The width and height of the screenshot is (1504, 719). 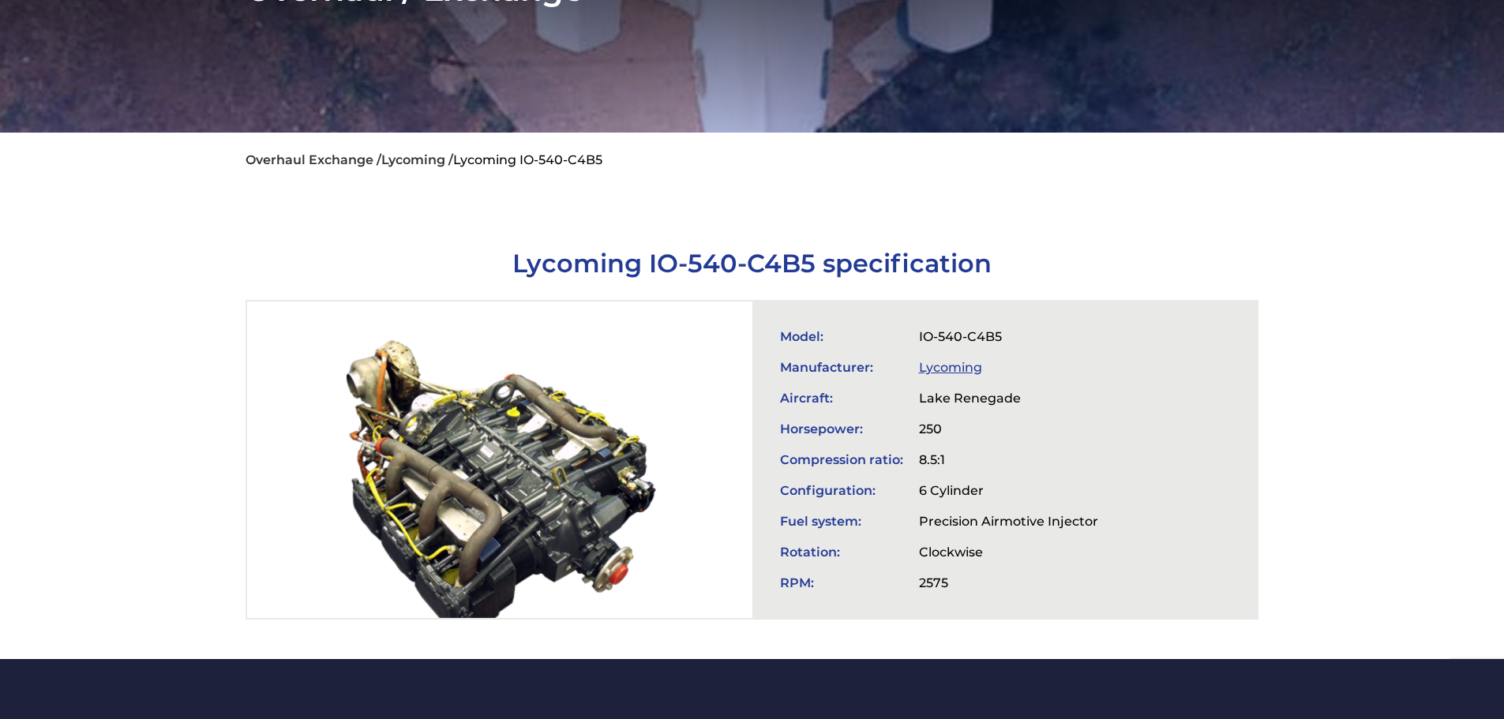 What do you see at coordinates (842, 460) in the screenshot?
I see `td: Compression ratio:` at bounding box center [842, 460].